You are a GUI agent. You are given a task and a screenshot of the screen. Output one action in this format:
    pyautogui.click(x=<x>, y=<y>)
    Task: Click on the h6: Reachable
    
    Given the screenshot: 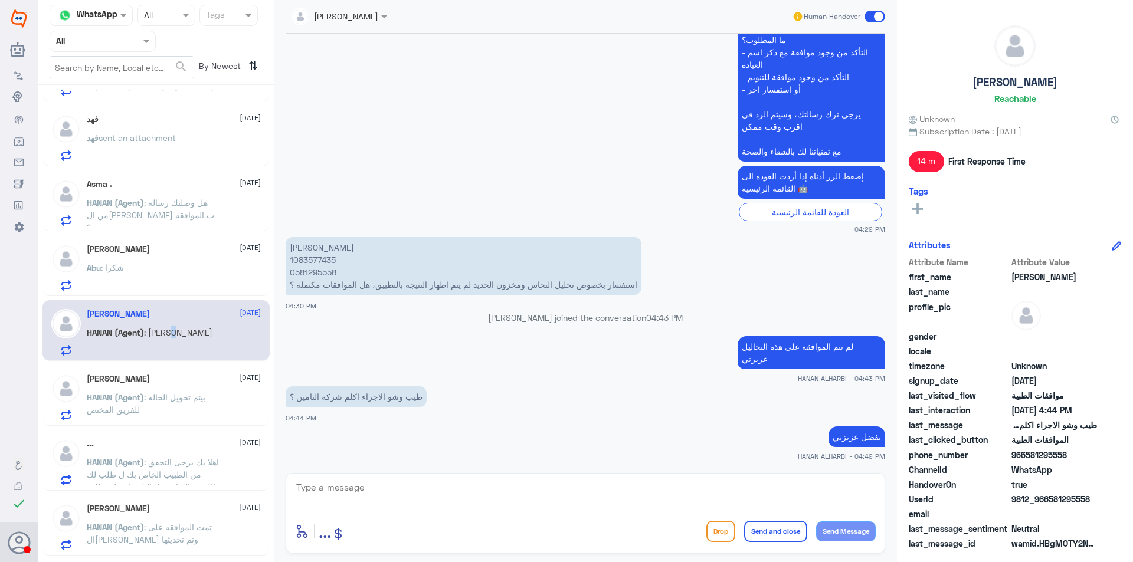 What is the action you would take?
    pyautogui.click(x=1015, y=99)
    